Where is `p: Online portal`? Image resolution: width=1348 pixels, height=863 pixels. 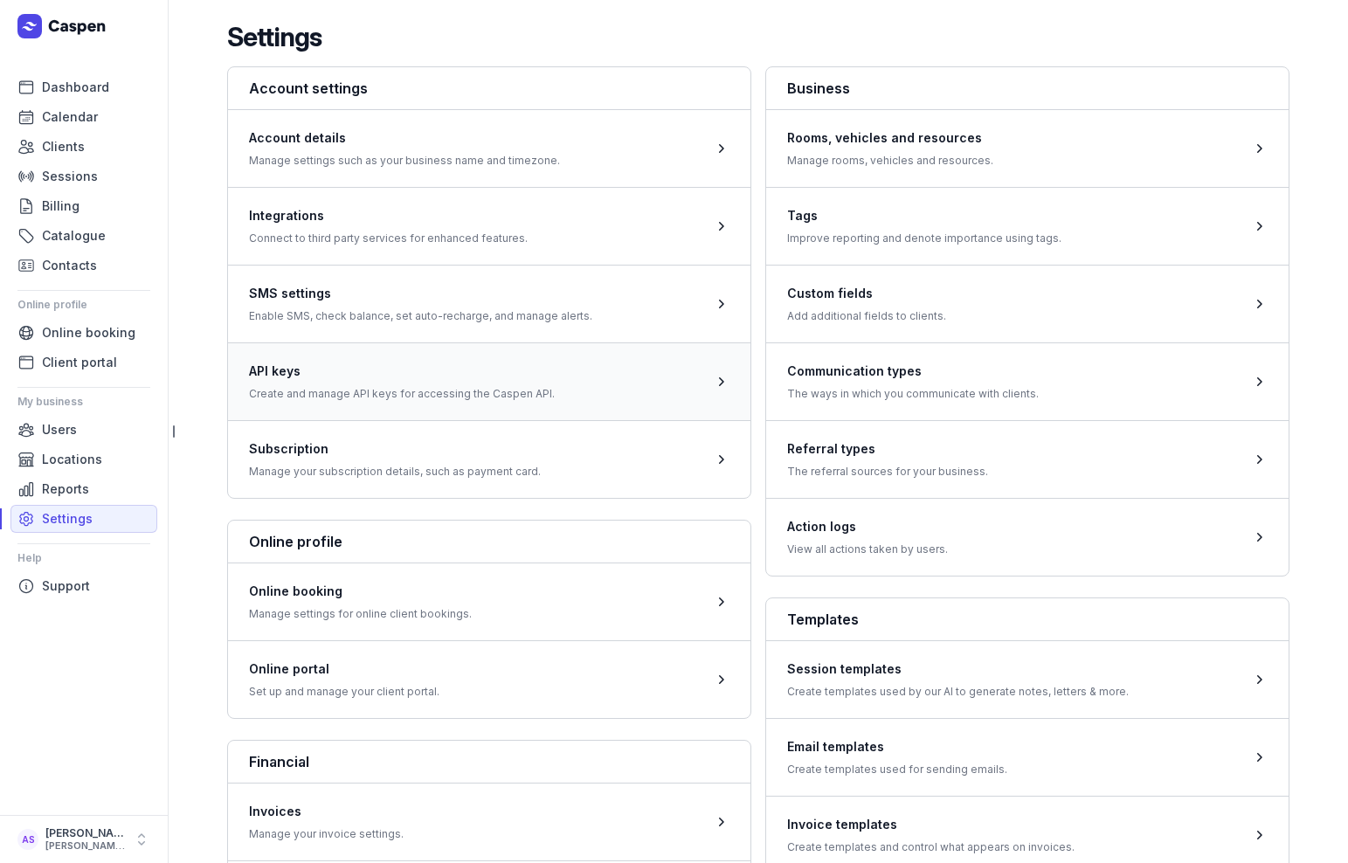
p: Online portal is located at coordinates (344, 669).